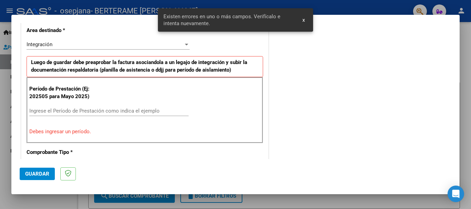 The width and height of the screenshot is (471, 209). Describe the element at coordinates (303, 20) in the screenshot. I see `button: x` at that location.